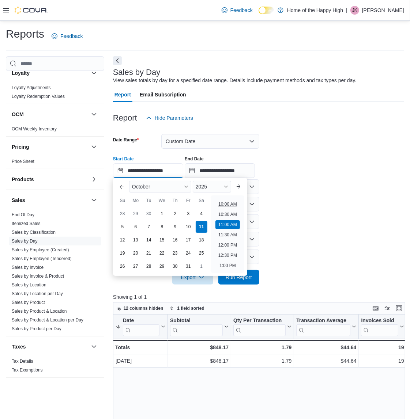  What do you see at coordinates (122, 95) in the screenshot?
I see `span: Report` at bounding box center [122, 95].